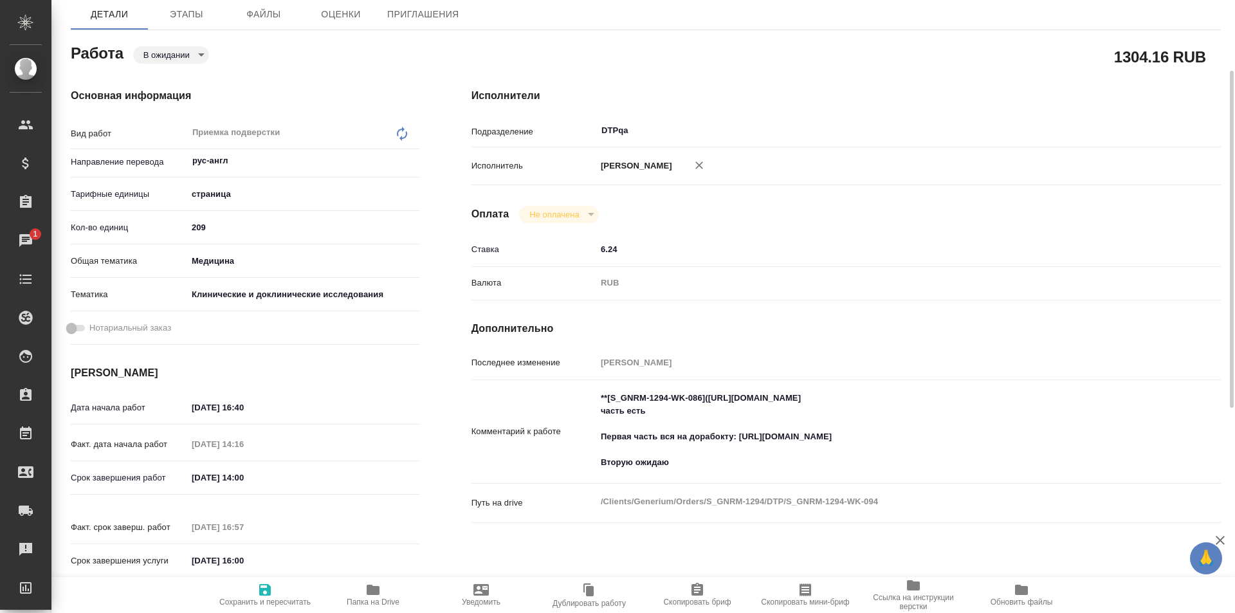  I want to click on h4: Дополнительно, so click(846, 329).